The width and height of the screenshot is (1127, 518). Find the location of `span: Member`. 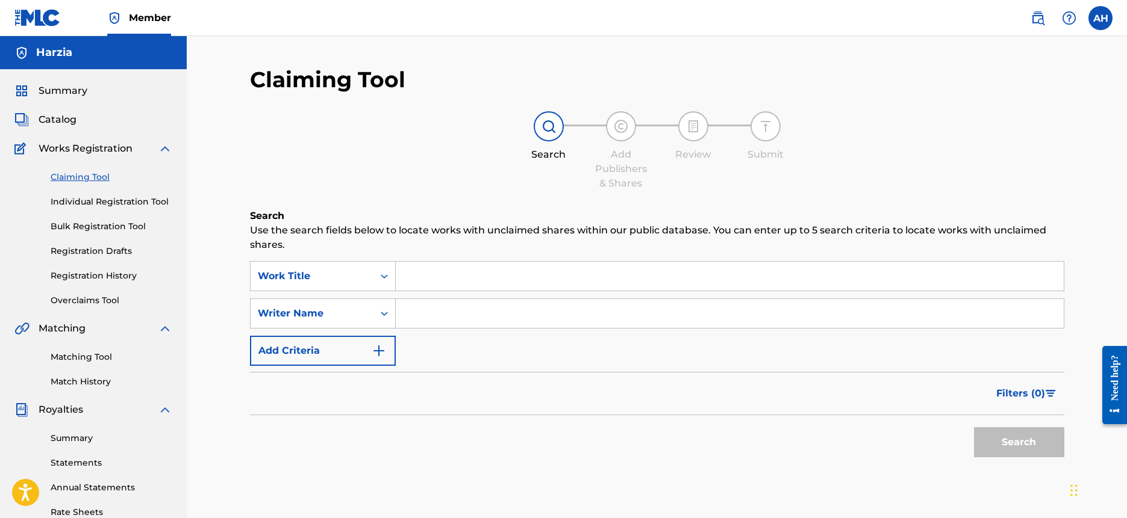

span: Member is located at coordinates (150, 17).